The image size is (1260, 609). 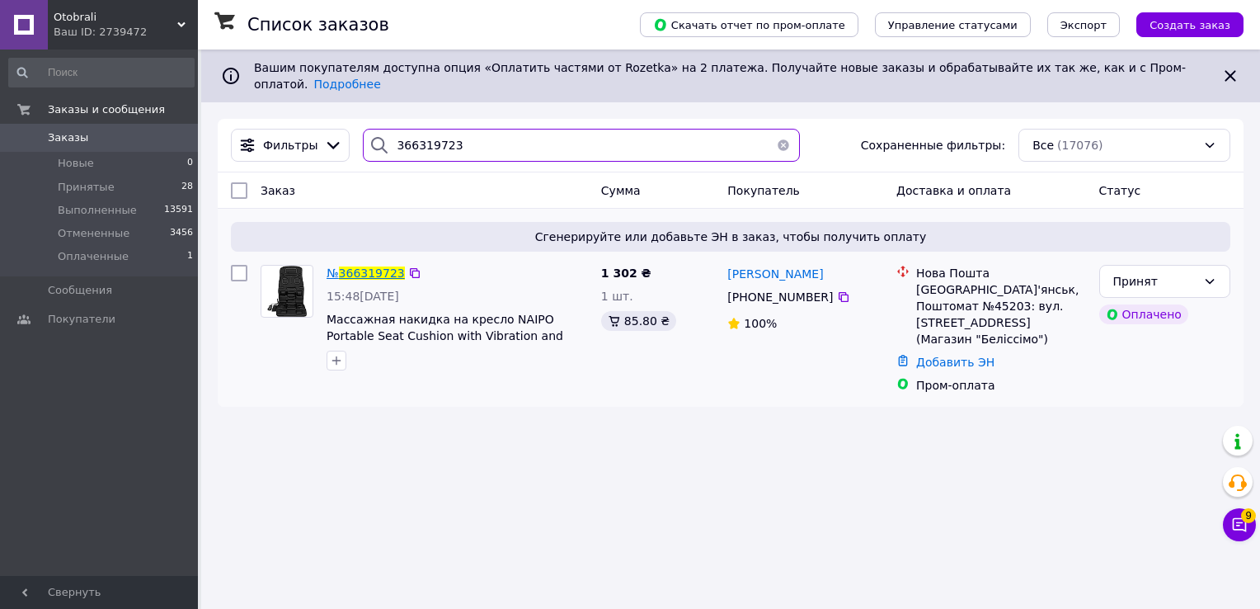 I want to click on span: Заказ, so click(x=278, y=191).